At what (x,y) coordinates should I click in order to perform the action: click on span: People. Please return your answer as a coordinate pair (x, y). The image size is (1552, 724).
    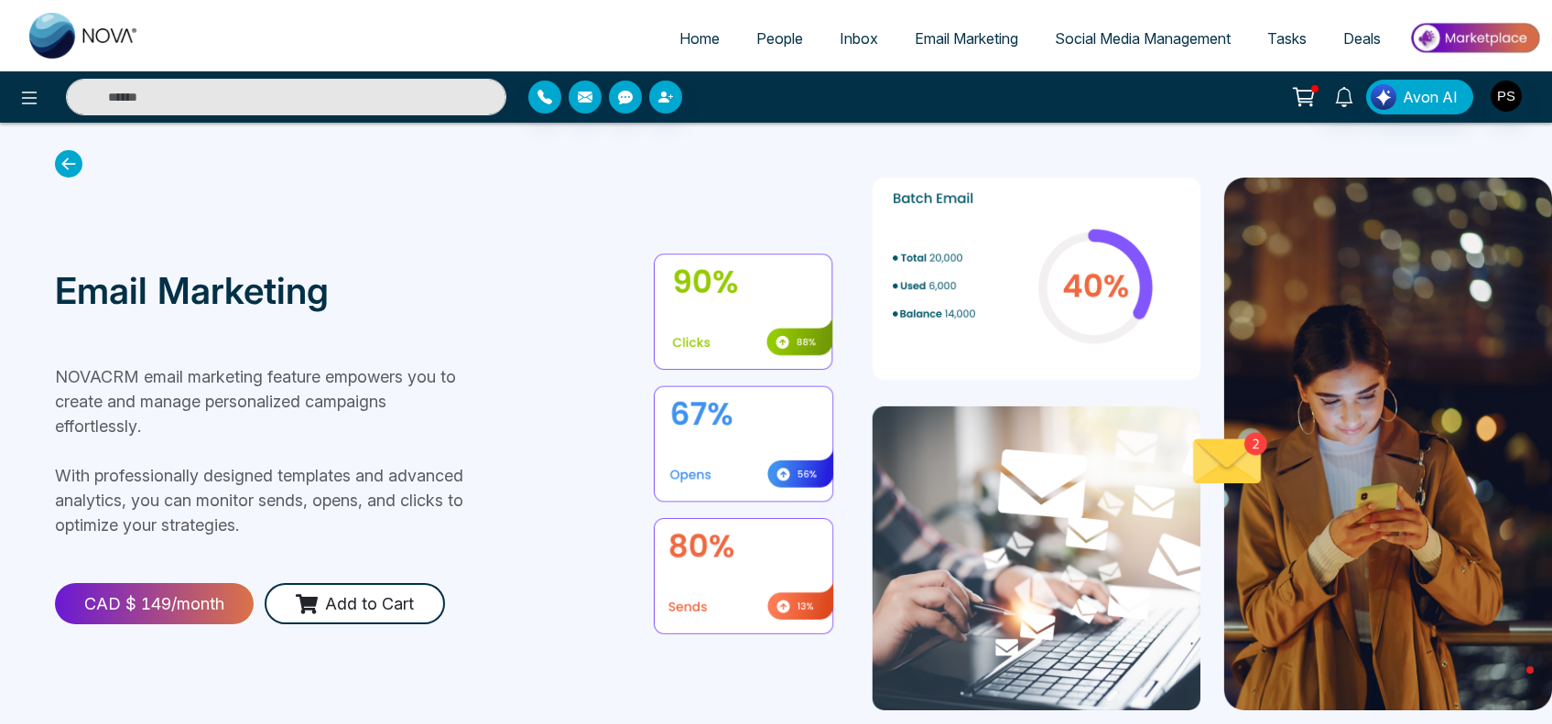
    Looking at the image, I should click on (779, 38).